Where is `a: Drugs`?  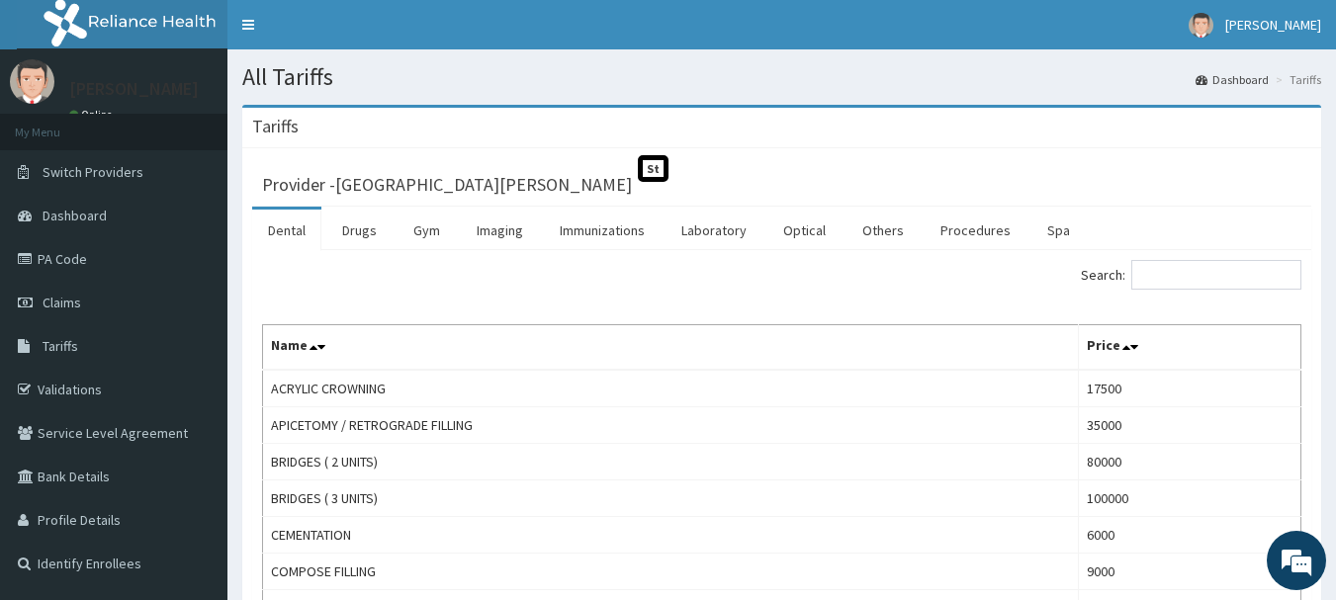 a: Drugs is located at coordinates (359, 230).